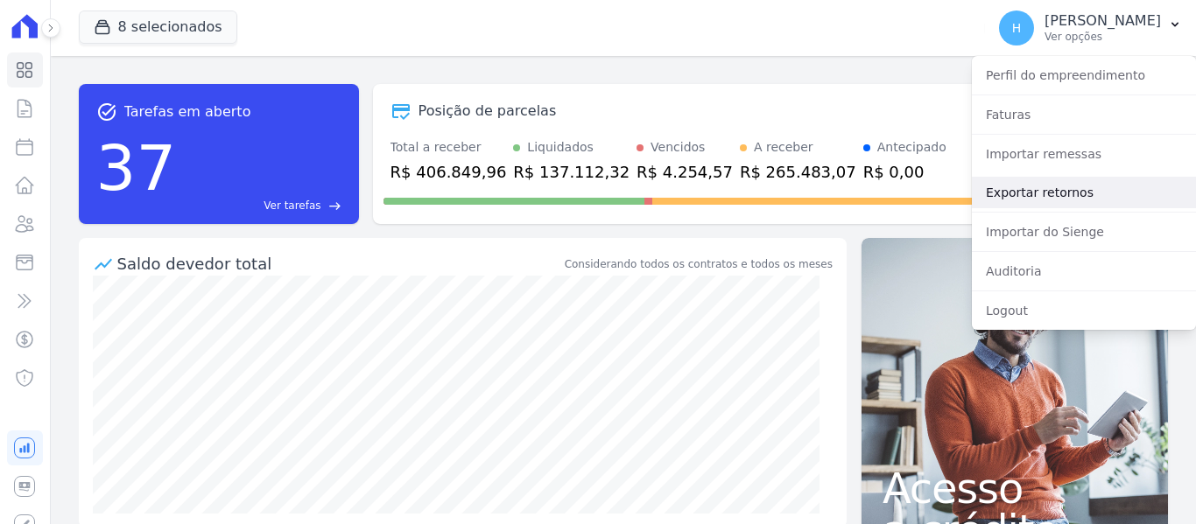 This screenshot has width=1196, height=524. What do you see at coordinates (685, 172) in the screenshot?
I see `div: R$ 4.254,57` at bounding box center [685, 172].